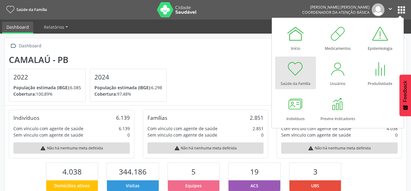  I want to click on span: Visitas, so click(133, 185).